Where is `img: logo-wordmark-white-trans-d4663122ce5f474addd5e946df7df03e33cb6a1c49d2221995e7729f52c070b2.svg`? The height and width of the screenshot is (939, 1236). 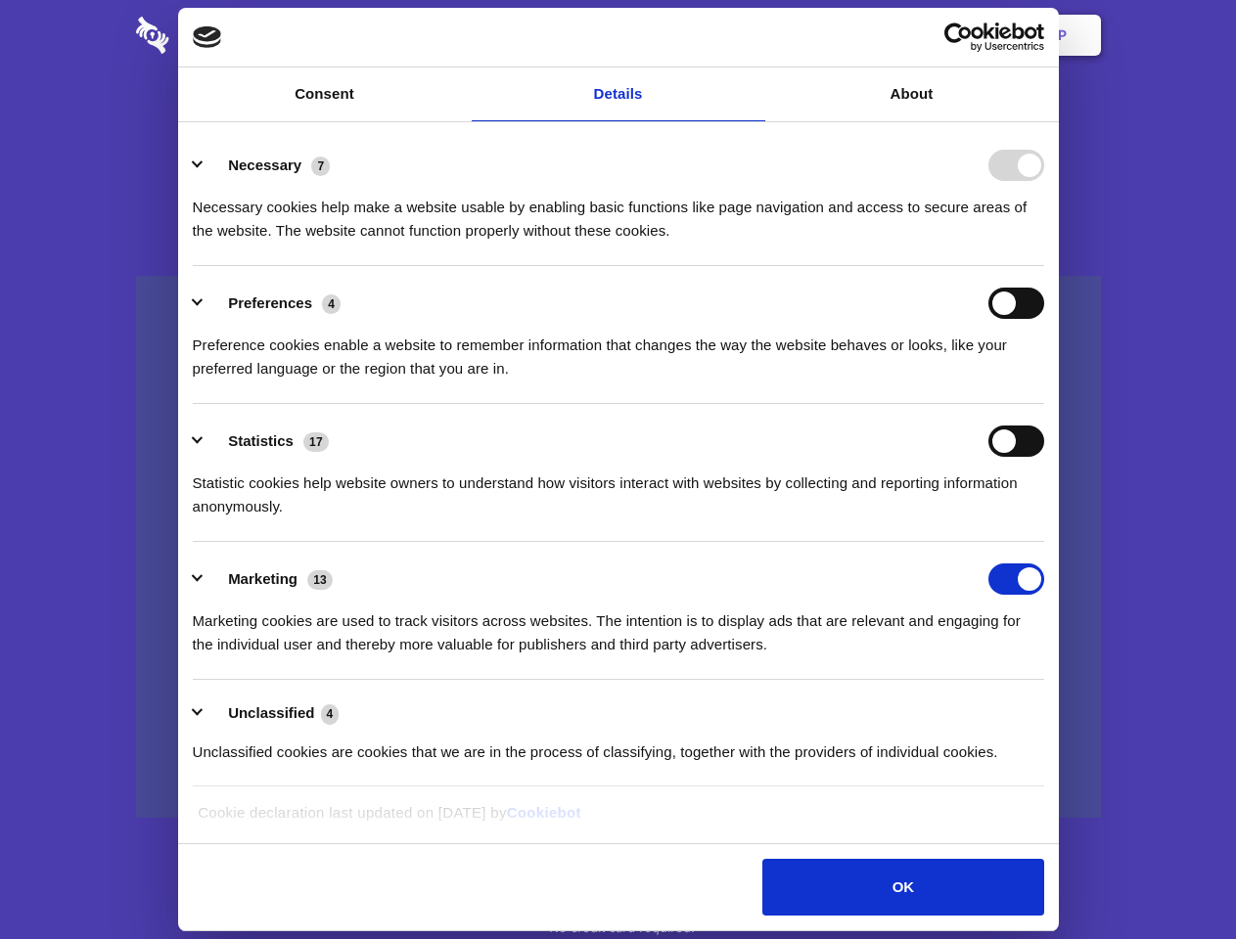 img: logo-wordmark-white-trans-d4663122ce5f474addd5e946df7df03e33cb6a1c49d2221995e7729f52c070b2.svg is located at coordinates (219, 35).